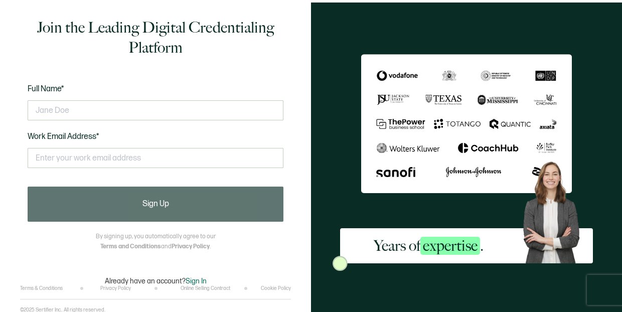 This screenshot has width=622, height=312. What do you see at coordinates (429, 246) in the screenshot?
I see `h2: Years of .` at bounding box center [429, 246].